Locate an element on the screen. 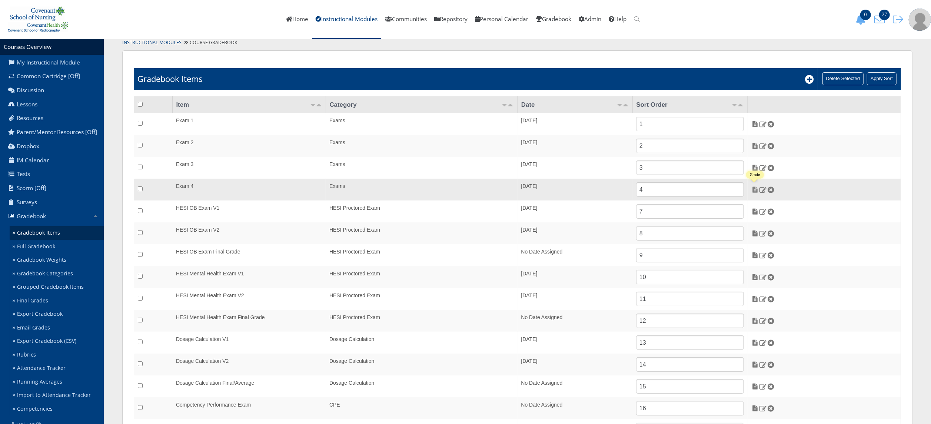 This screenshot has height=424, width=931. td: Date is located at coordinates (575, 104).